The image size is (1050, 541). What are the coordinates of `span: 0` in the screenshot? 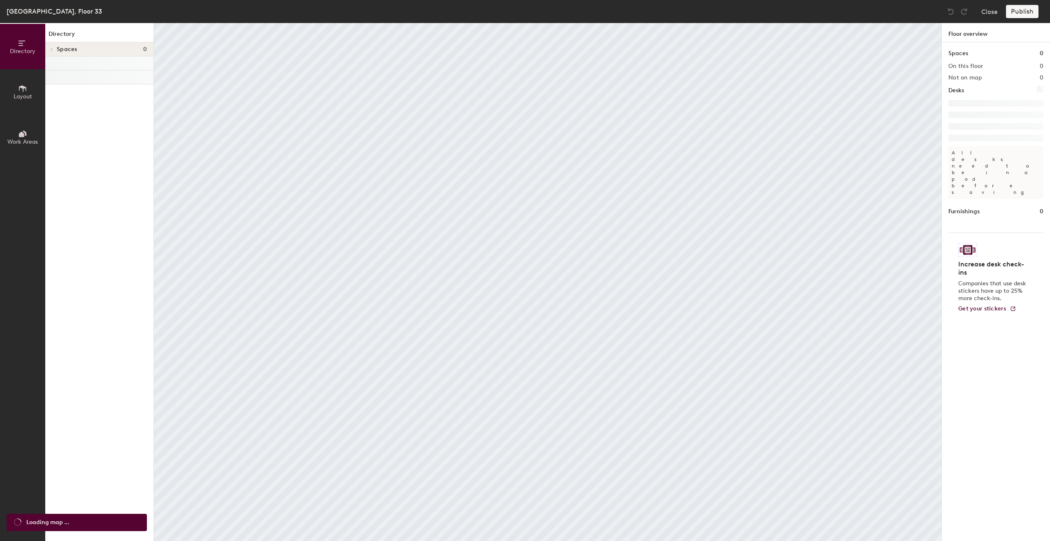 It's located at (145, 49).